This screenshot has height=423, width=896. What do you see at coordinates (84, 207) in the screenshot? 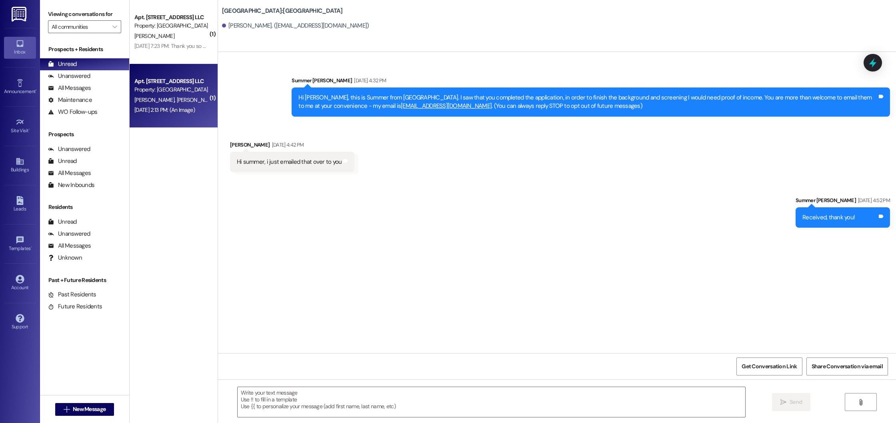
I see `div: Residents` at bounding box center [84, 207].